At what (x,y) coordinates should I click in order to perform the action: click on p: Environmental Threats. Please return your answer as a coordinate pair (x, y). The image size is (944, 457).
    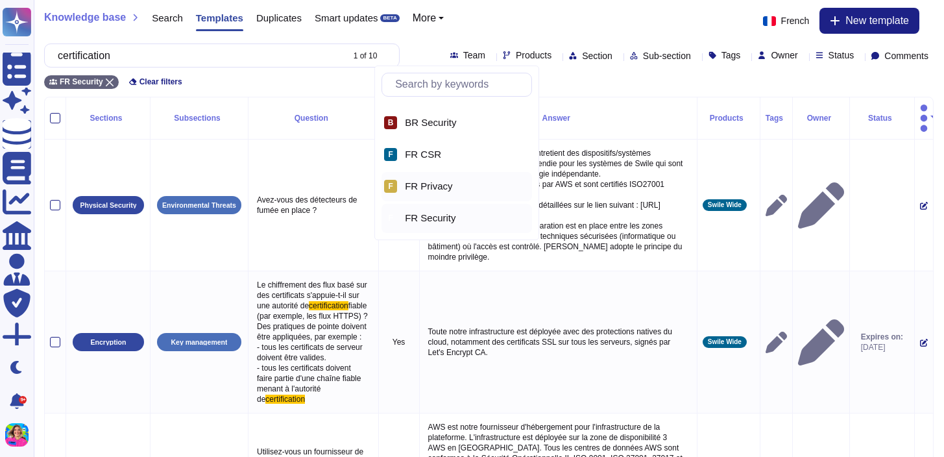
    Looking at the image, I should click on (199, 205).